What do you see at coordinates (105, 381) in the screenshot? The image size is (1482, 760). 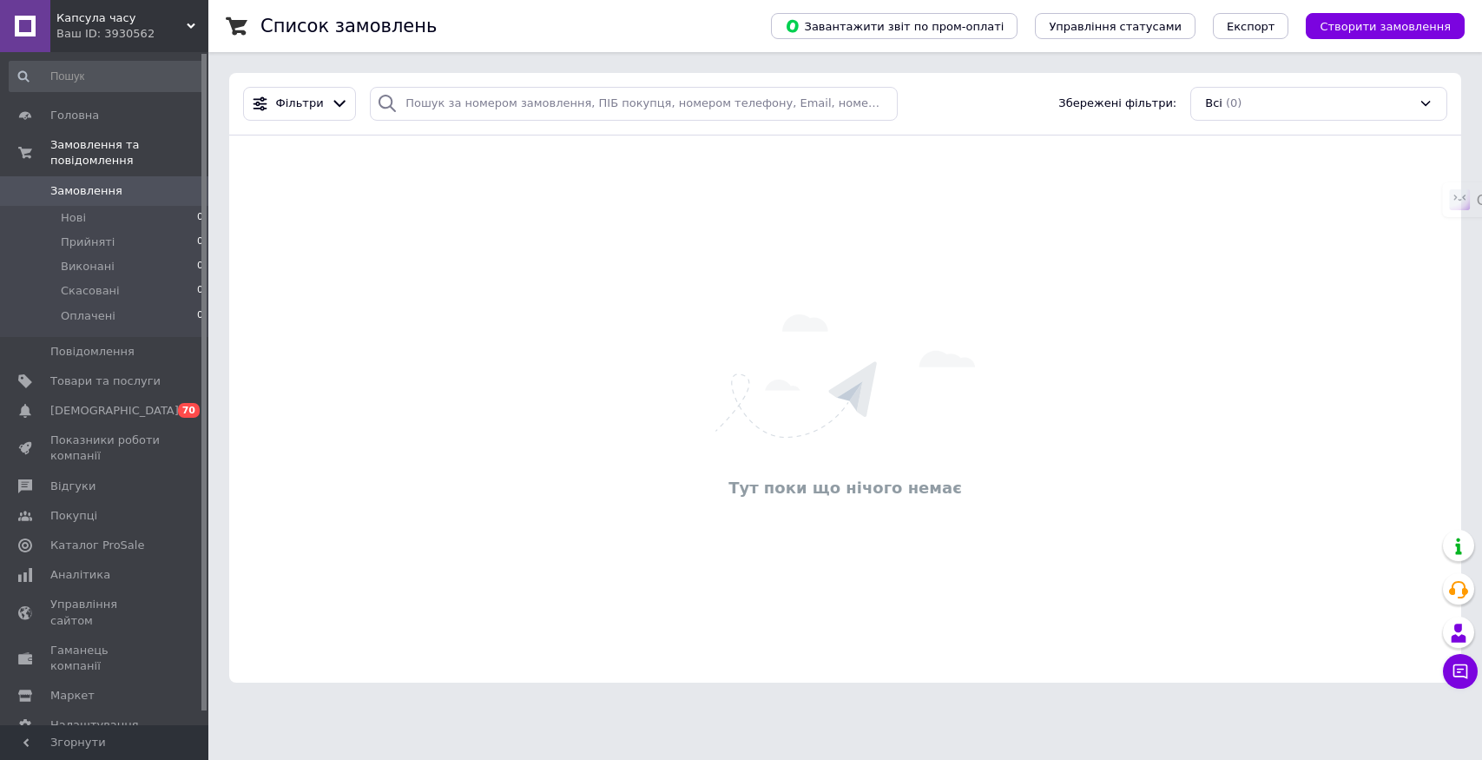 I see `span: Товари та послуги` at bounding box center [105, 381].